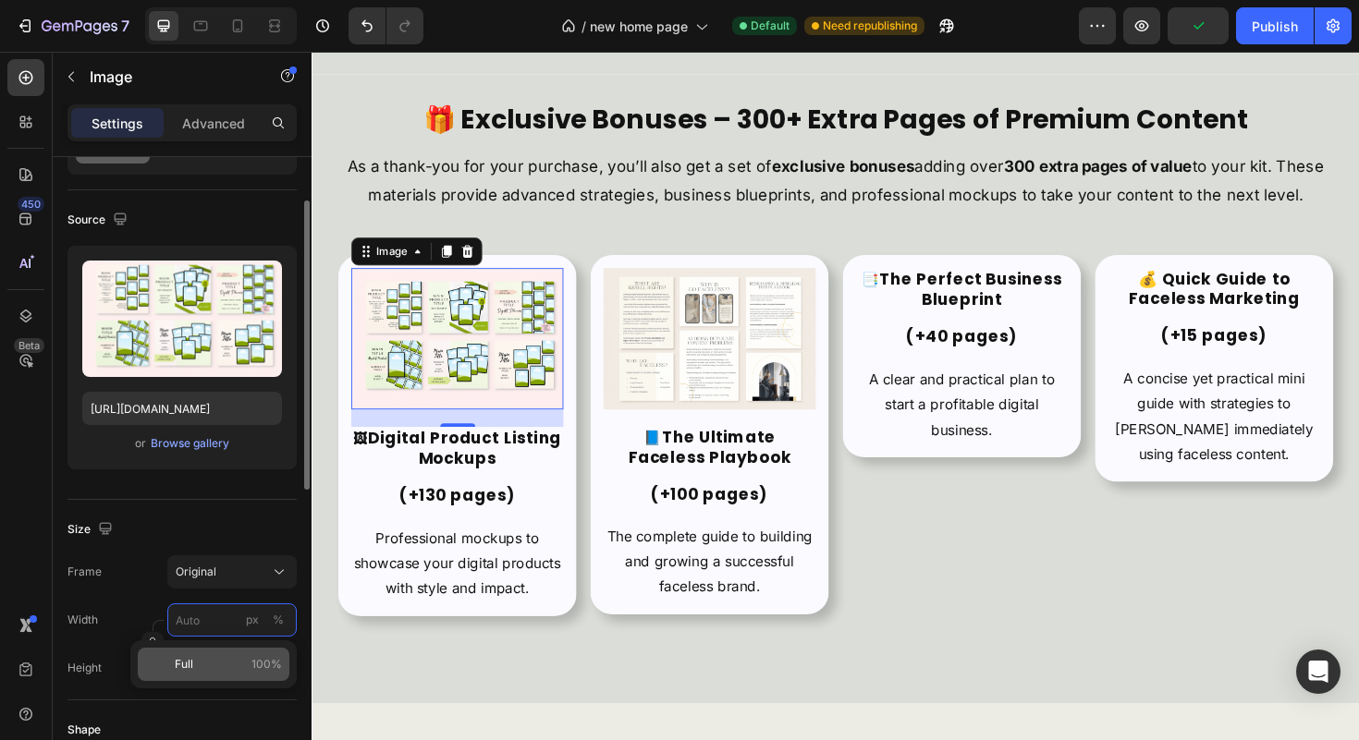  What do you see at coordinates (770, 26) in the screenshot?
I see `span: Default` at bounding box center [770, 26].